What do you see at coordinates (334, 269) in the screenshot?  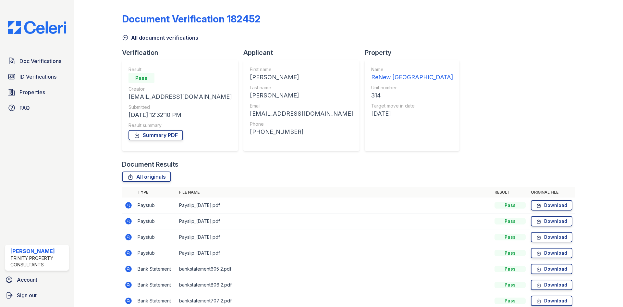 I see `td: bankstatement605 2.pdf` at bounding box center [334, 269].